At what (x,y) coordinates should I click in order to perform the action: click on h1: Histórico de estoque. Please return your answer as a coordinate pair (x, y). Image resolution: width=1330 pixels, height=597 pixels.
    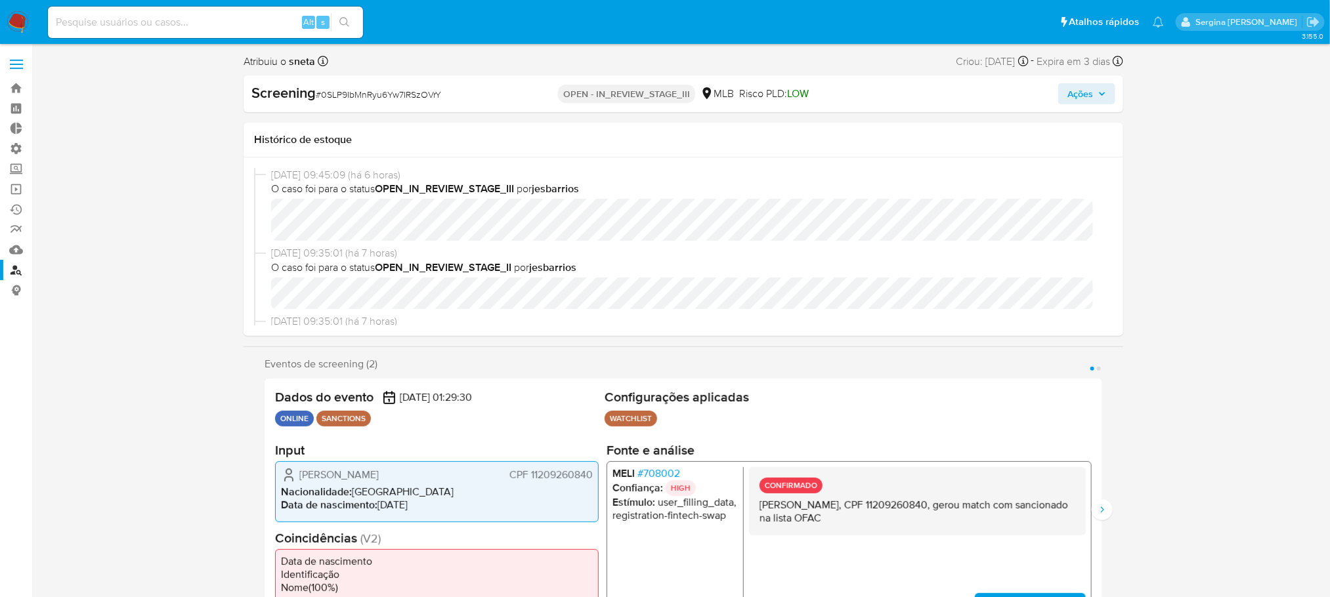
    Looking at the image, I should click on (683, 140).